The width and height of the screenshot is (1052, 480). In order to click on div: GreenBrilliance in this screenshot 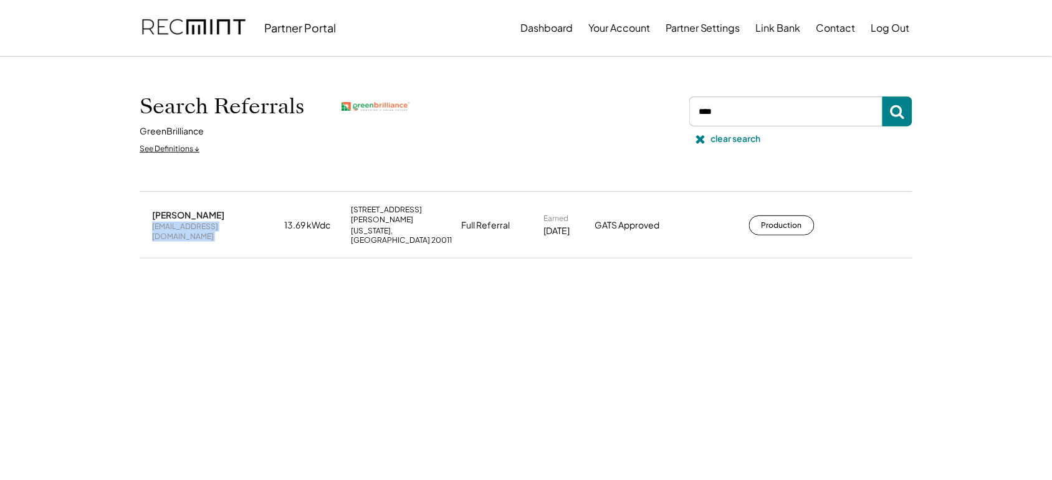, I will do `click(171, 131)`.